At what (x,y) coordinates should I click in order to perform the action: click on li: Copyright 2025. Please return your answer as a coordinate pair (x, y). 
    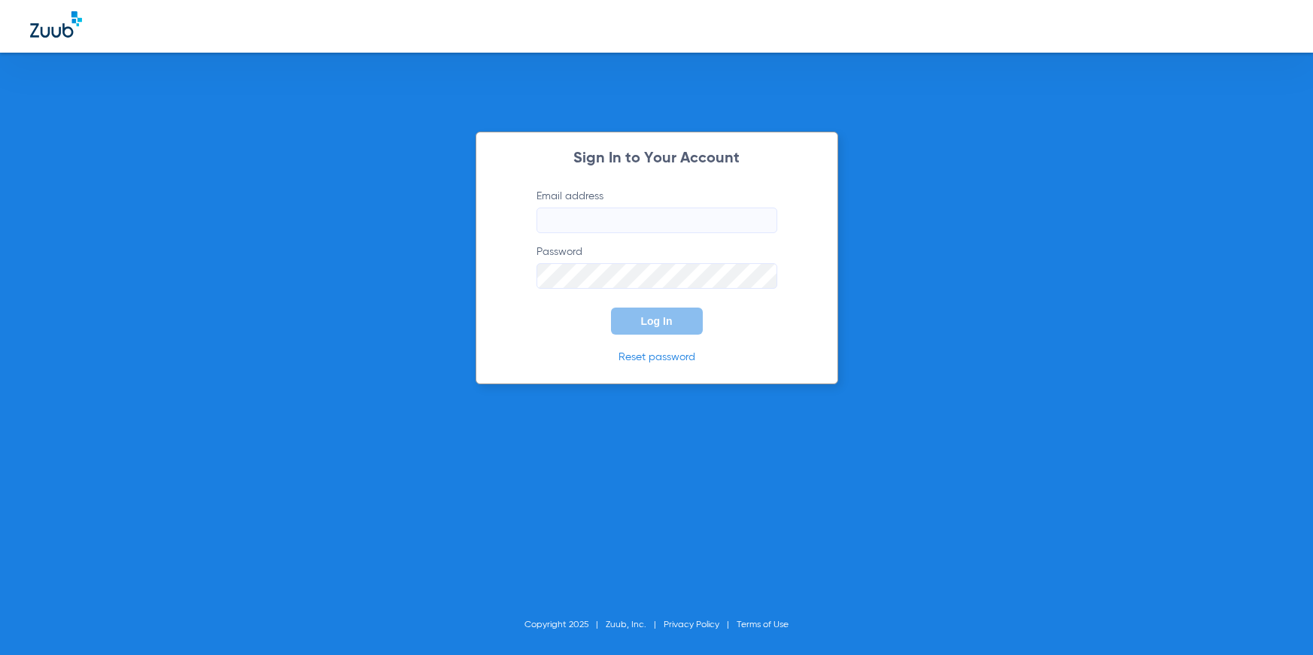
    Looking at the image, I should click on (565, 625).